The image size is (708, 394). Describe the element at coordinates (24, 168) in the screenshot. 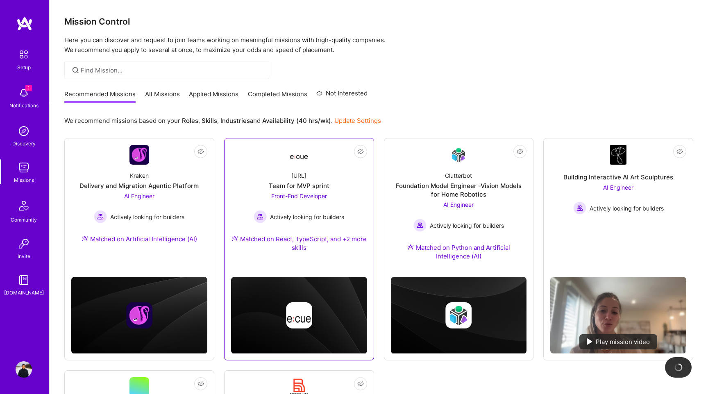

I see `img: teamwork` at that location.